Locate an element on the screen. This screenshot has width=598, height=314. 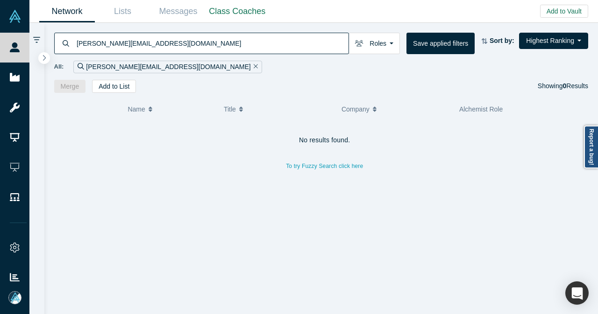
a: Network is located at coordinates (67, 11).